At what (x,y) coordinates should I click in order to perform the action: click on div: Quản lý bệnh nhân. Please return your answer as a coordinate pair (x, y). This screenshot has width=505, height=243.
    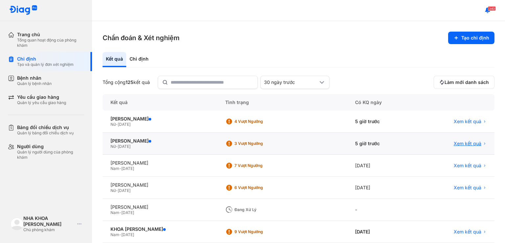
    Looking at the image, I should click on (34, 84).